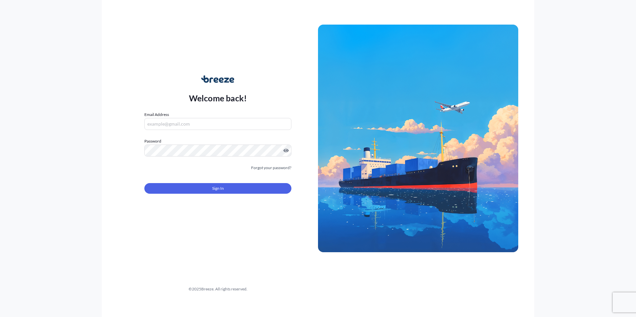 The width and height of the screenshot is (636, 317). What do you see at coordinates (218, 98) in the screenshot?
I see `p: Welcome back!` at bounding box center [218, 98].